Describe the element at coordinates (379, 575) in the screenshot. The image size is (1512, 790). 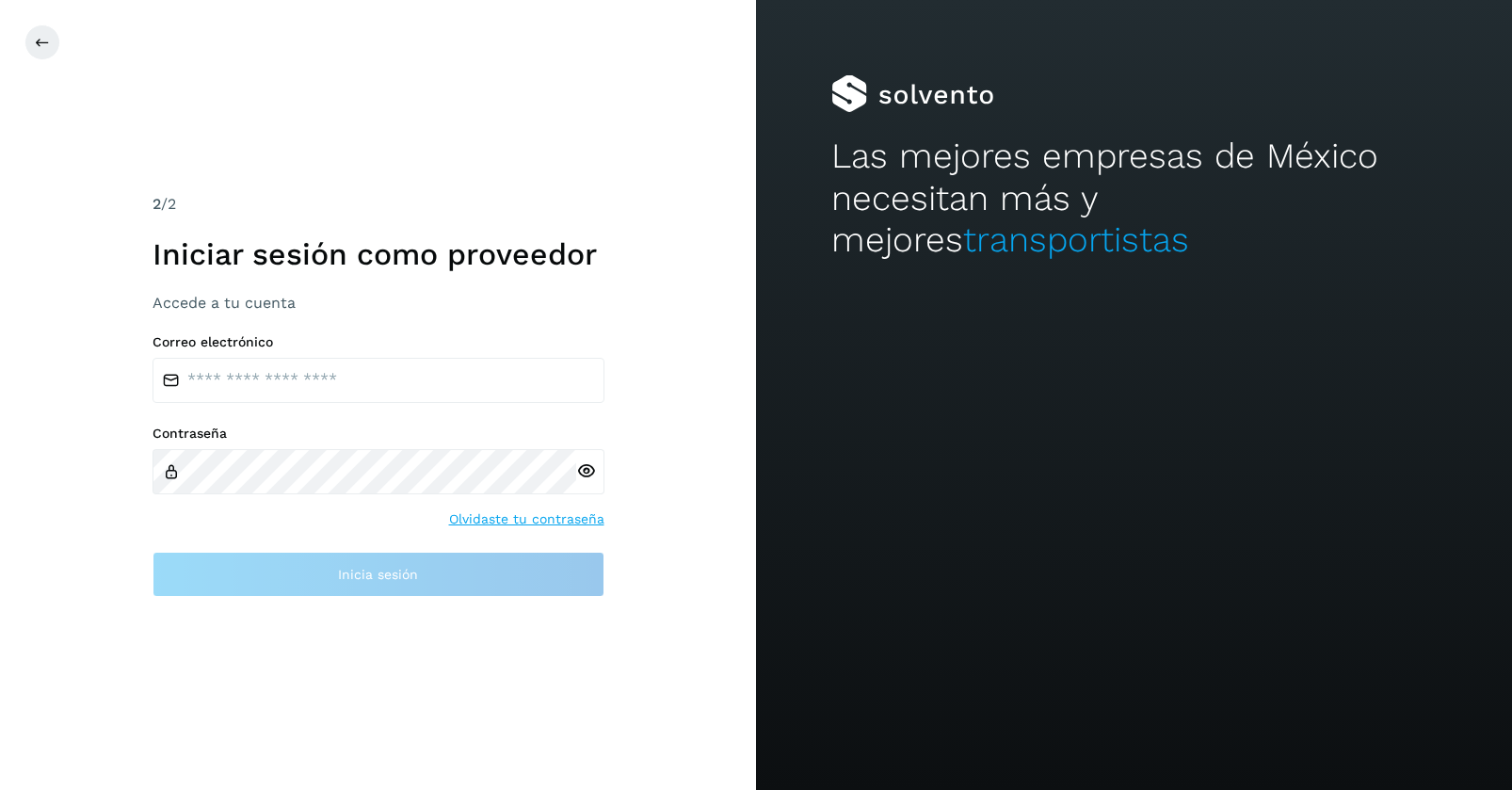
I see `button: Inicia sesión` at that location.